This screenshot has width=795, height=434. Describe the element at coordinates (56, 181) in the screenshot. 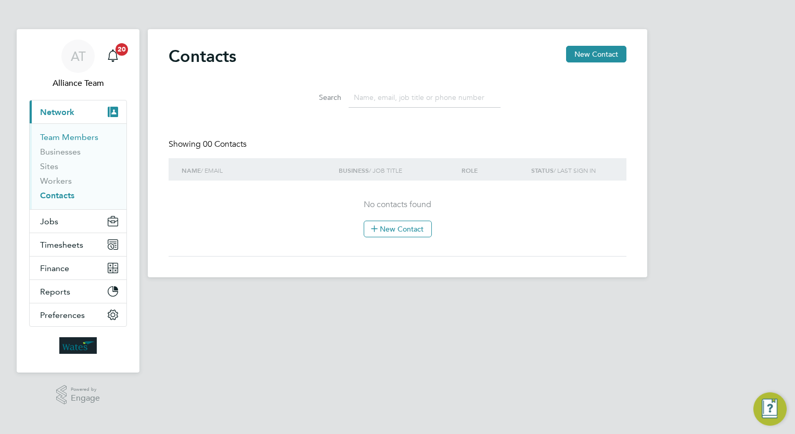

I see `a: Workers` at that location.